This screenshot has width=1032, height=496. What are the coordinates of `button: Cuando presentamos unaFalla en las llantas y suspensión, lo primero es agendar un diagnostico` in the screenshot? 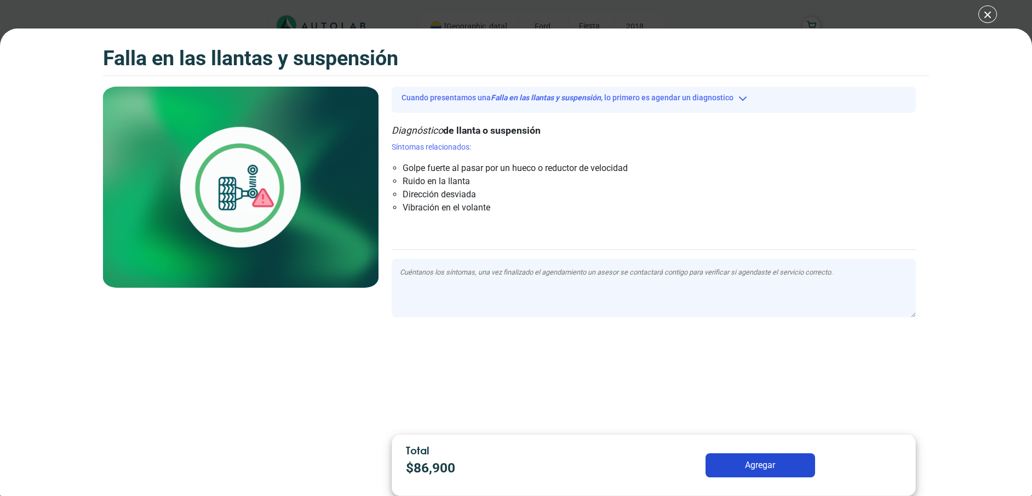 It's located at (654, 98).